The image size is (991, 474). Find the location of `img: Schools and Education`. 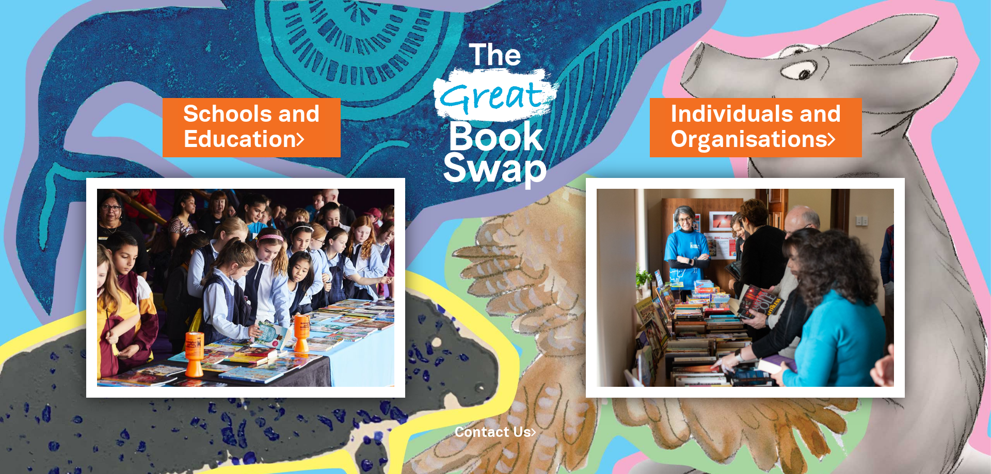

img: Schools and Education is located at coordinates (246, 288).